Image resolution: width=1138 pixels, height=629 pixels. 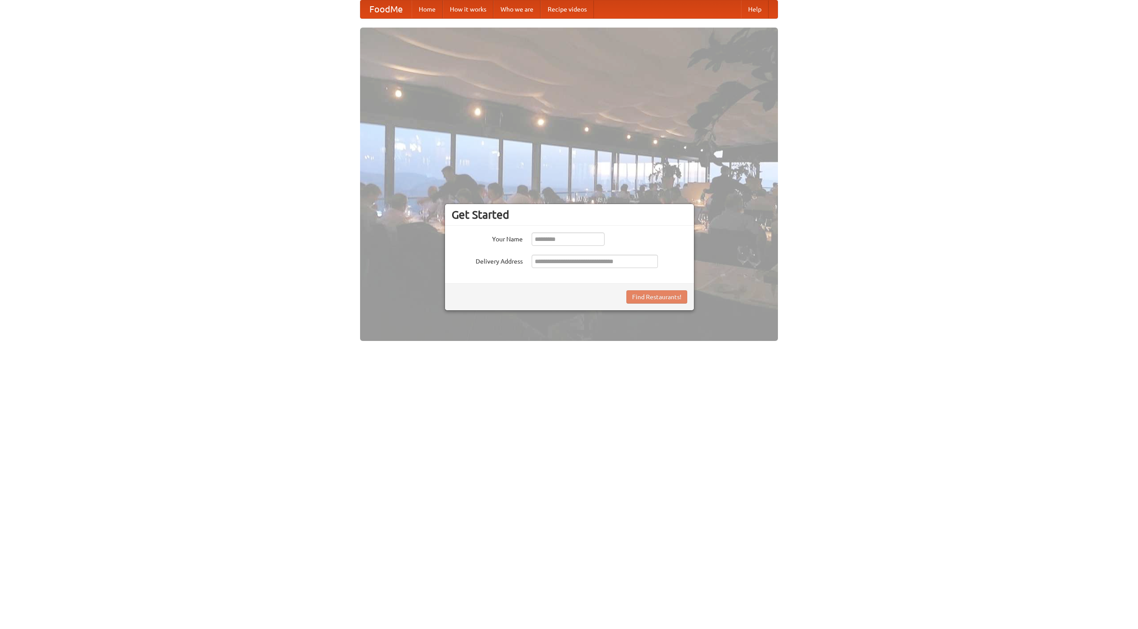 What do you see at coordinates (487, 260) in the screenshot?
I see `label: Delivery Address` at bounding box center [487, 260].